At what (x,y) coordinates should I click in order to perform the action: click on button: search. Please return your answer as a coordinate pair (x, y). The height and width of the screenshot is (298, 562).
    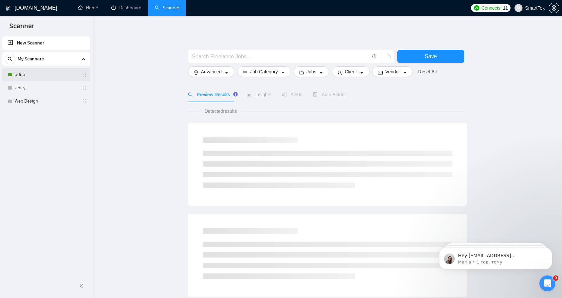
    Looking at the image, I should click on (10, 59).